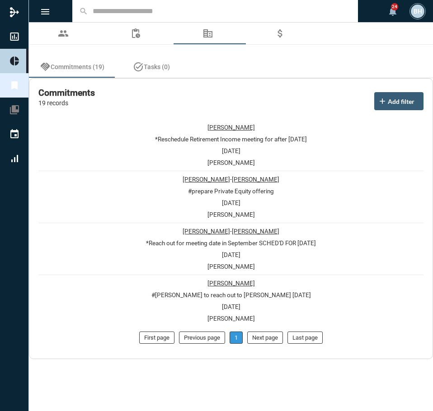  I want to click on mat-icon: insert_chart_outlined, so click(14, 37).